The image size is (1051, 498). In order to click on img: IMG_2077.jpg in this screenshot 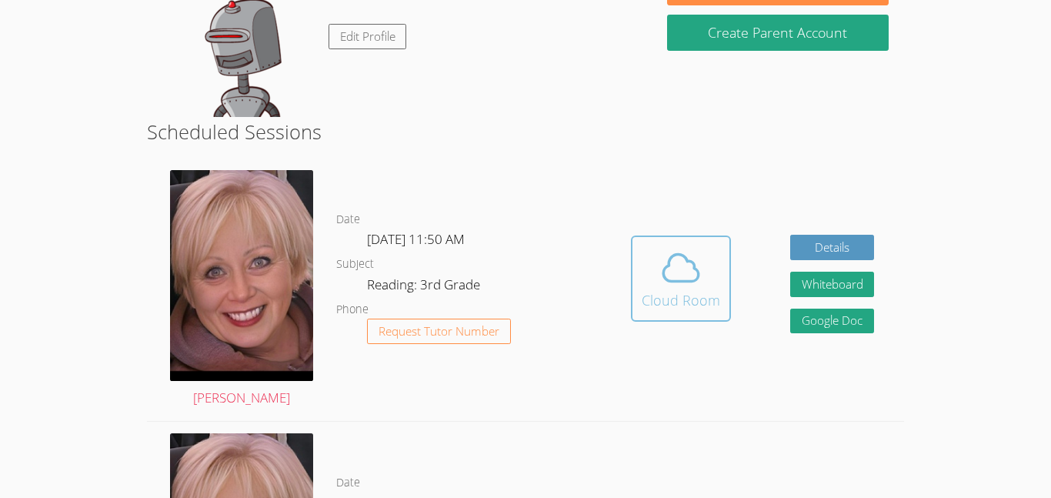, I will do `click(242, 275)`.